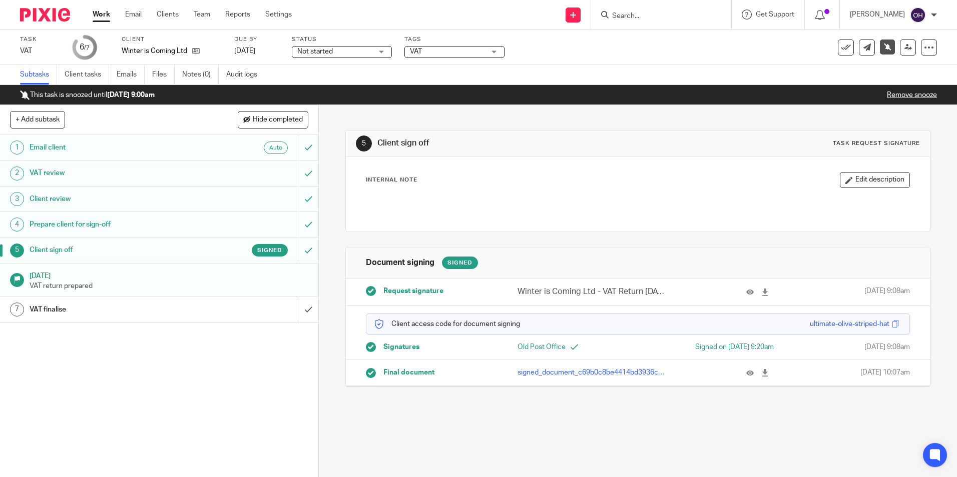  Describe the element at coordinates (656, 17) in the screenshot. I see `input: Search` at that location.